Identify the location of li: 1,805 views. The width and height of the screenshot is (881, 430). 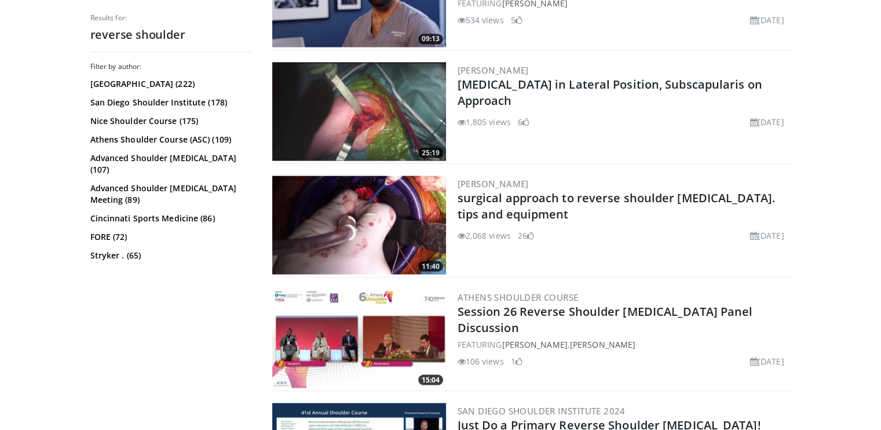
(484, 121).